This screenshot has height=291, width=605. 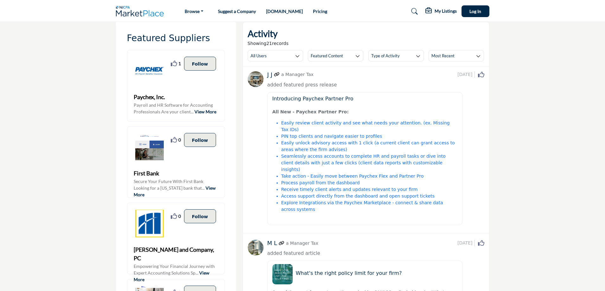 What do you see at coordinates (320, 11) in the screenshot?
I see `a: Pricing` at bounding box center [320, 11].